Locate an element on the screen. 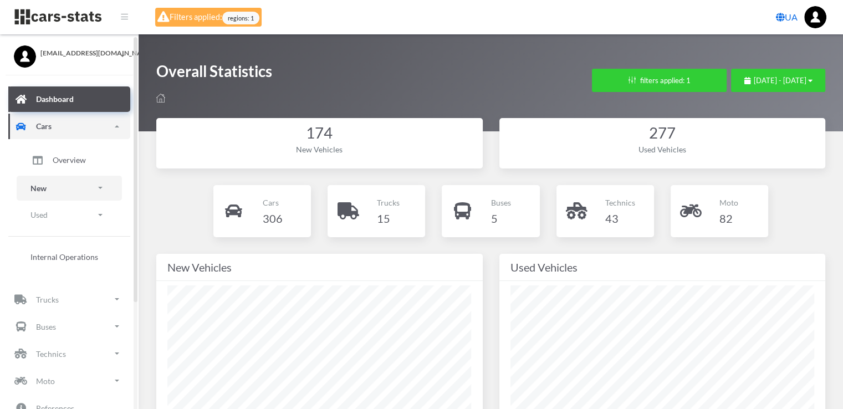 Image resolution: width=843 pixels, height=409 pixels. p: New is located at coordinates (38, 188).